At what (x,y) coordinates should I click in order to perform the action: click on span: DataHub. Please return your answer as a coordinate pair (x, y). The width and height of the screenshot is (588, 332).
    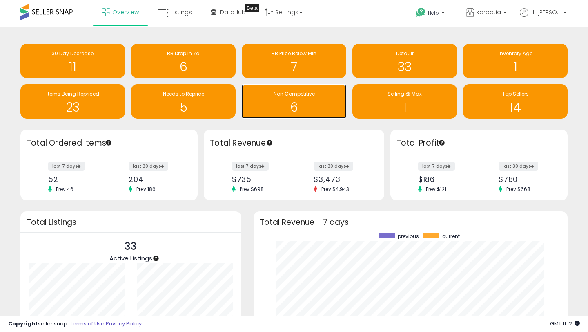
    Looking at the image, I should click on (233, 12).